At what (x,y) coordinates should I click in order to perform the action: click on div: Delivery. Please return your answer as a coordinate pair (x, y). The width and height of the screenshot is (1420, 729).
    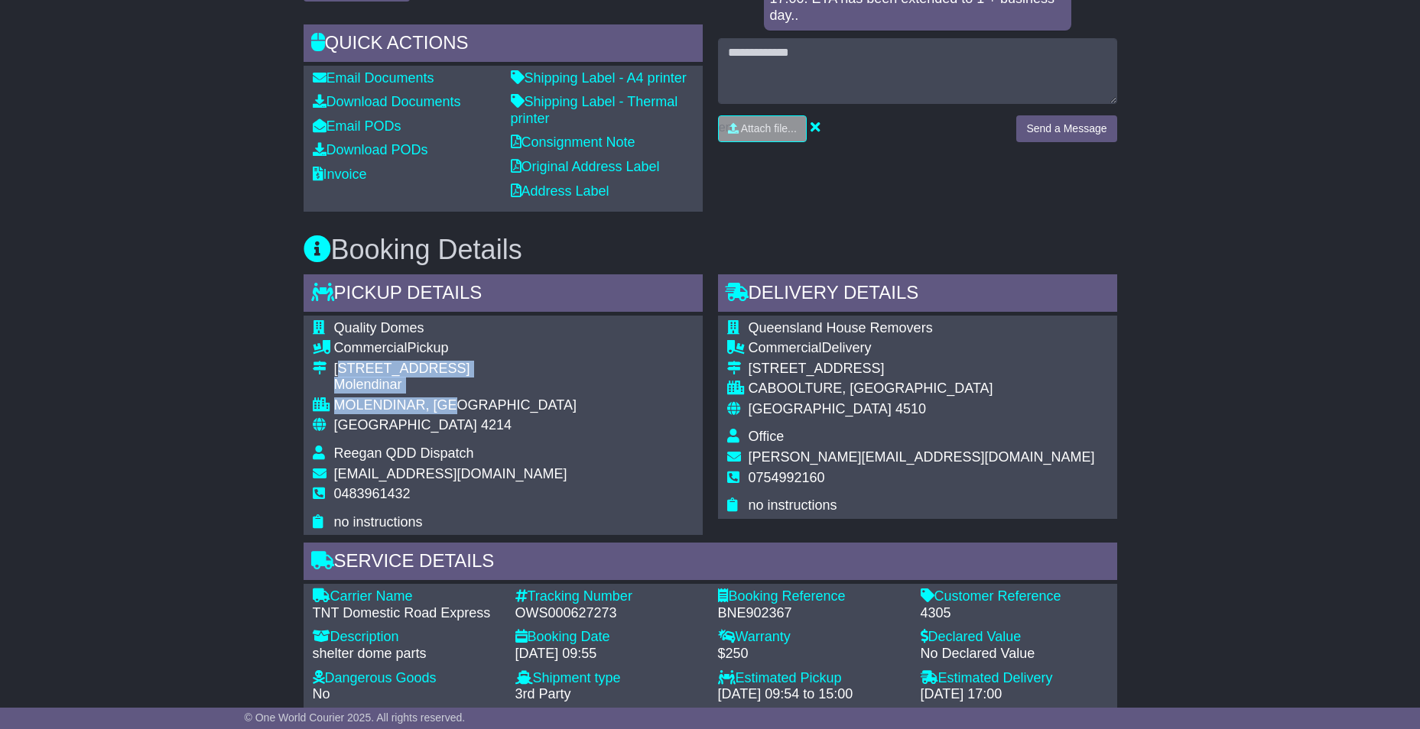
    Looking at the image, I should click on (921, 349).